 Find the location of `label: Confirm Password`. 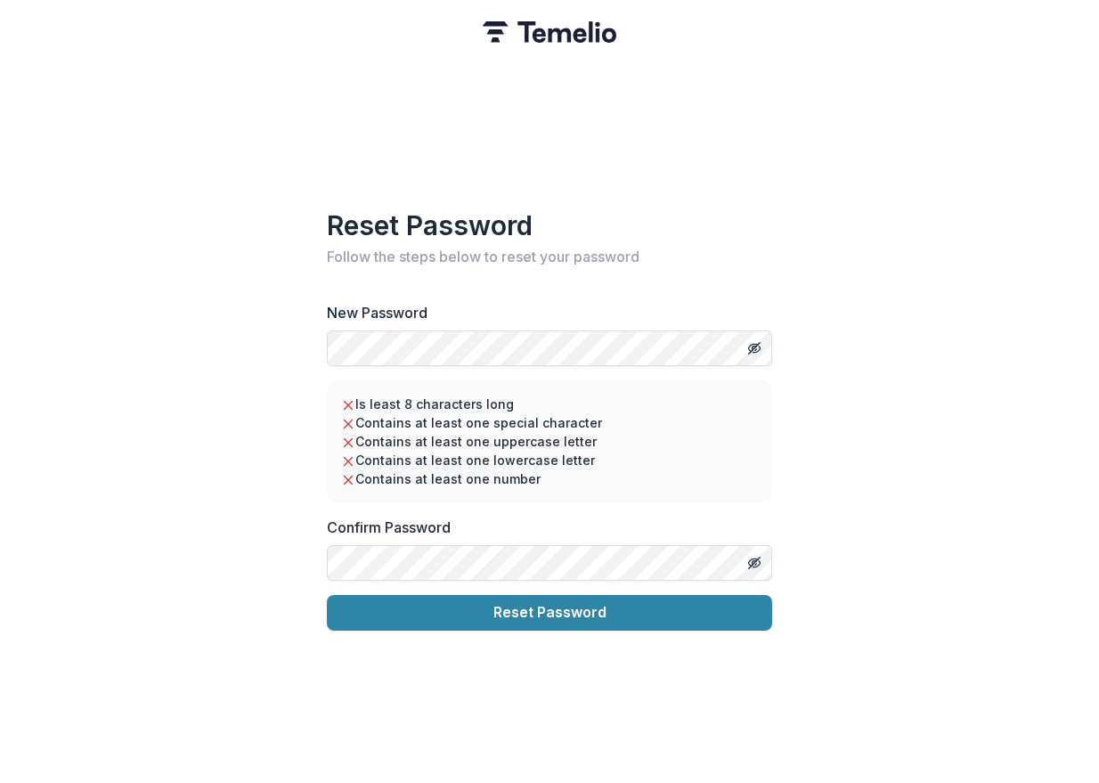

label: Confirm Password is located at coordinates (544, 527).